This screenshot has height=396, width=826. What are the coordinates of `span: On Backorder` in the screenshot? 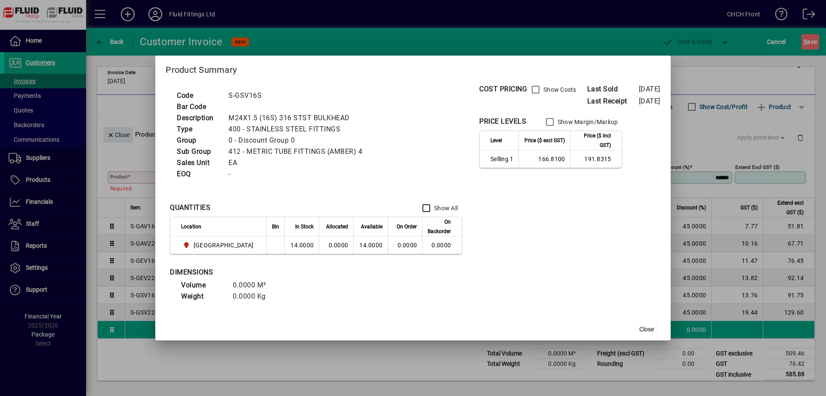 It's located at (439, 226).